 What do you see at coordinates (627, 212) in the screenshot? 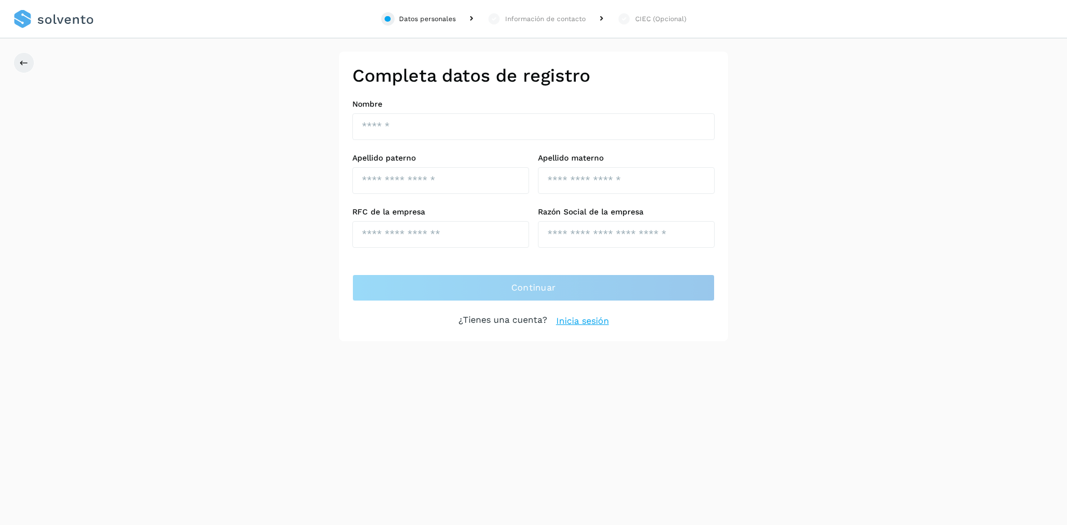
I see `label: Razón Social de la empresa` at bounding box center [627, 212].